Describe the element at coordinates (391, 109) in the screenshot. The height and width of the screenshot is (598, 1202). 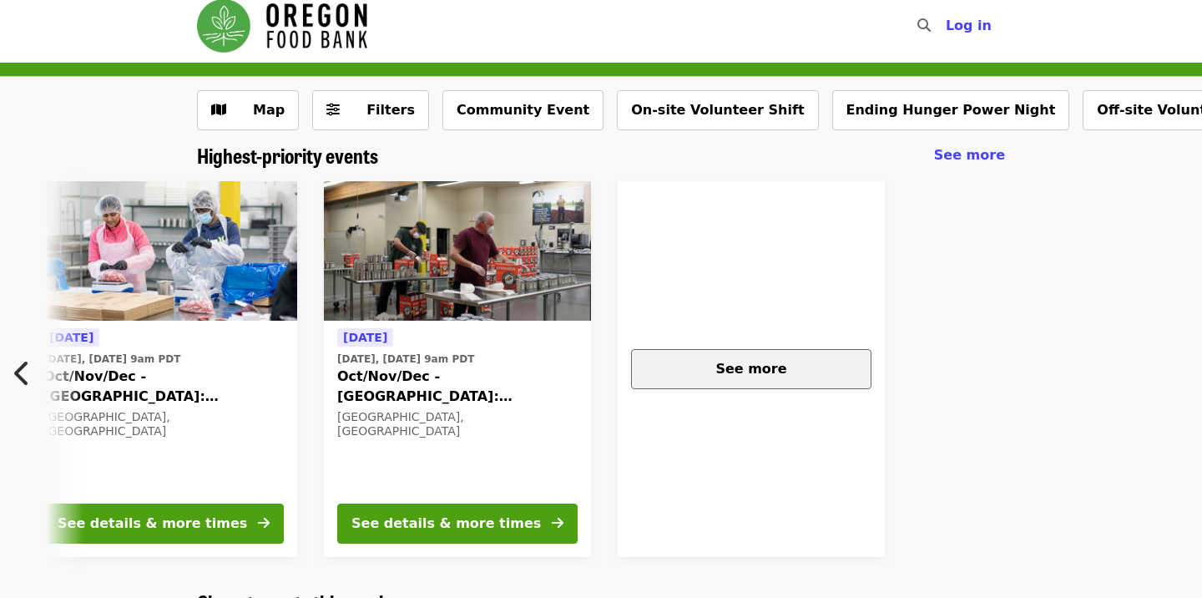
I see `span: Filters` at that location.